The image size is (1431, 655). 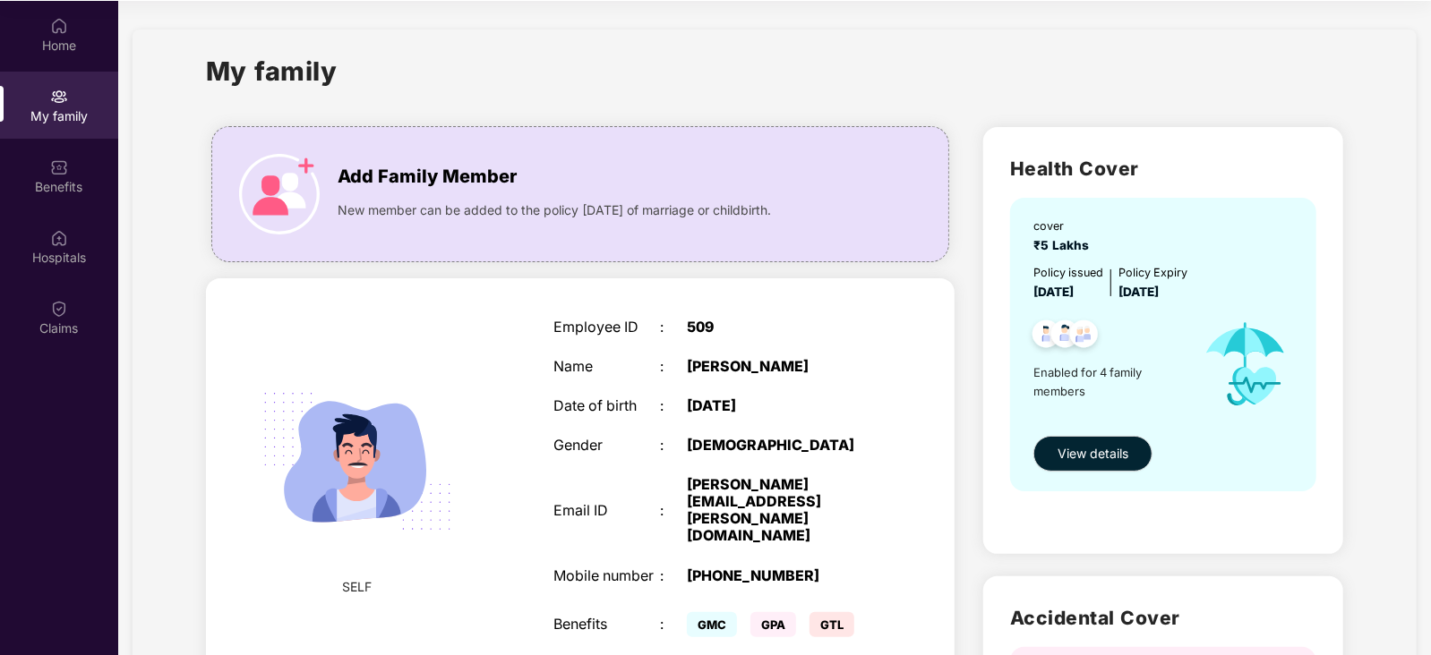 I want to click on img: svg+xml;base64,PHN2ZyB4bWxucz0iaHR0cDovL3d3dy53My5vcmcvMjAwMC9zdmciIHdpZHRoPSIyMjQiIGhlaWdodD0iMT..., so click(x=357, y=462).